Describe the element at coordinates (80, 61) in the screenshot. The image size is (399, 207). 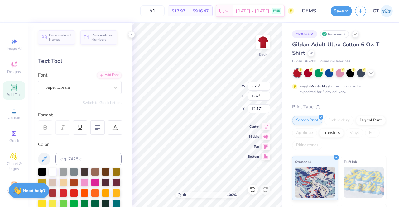
I see `div: Text Tool` at that location.